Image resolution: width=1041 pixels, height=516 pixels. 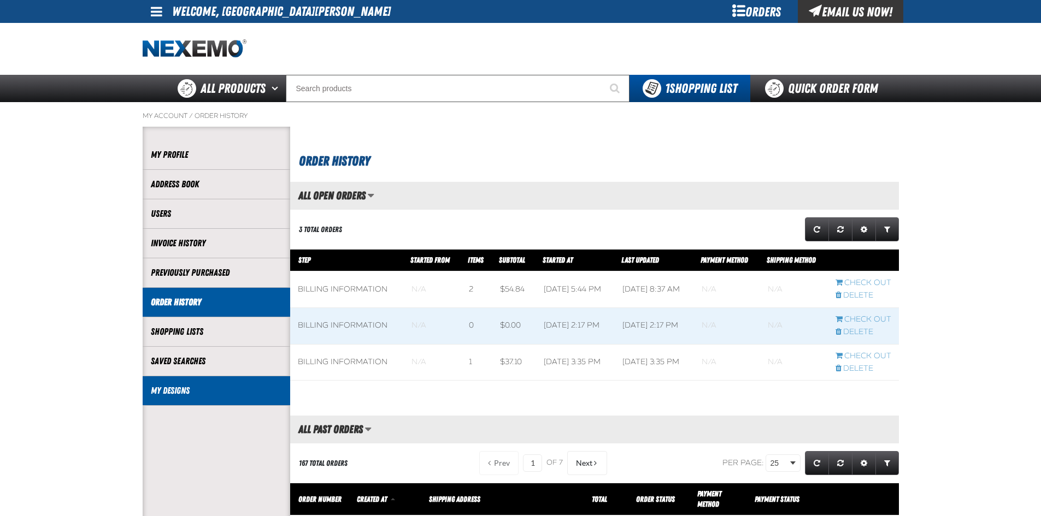 I want to click on a: Payment Method, so click(x=724, y=260).